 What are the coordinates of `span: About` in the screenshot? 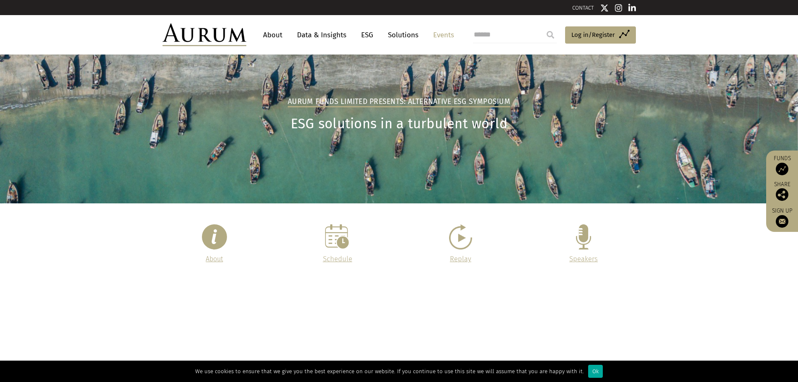 It's located at (214, 258).